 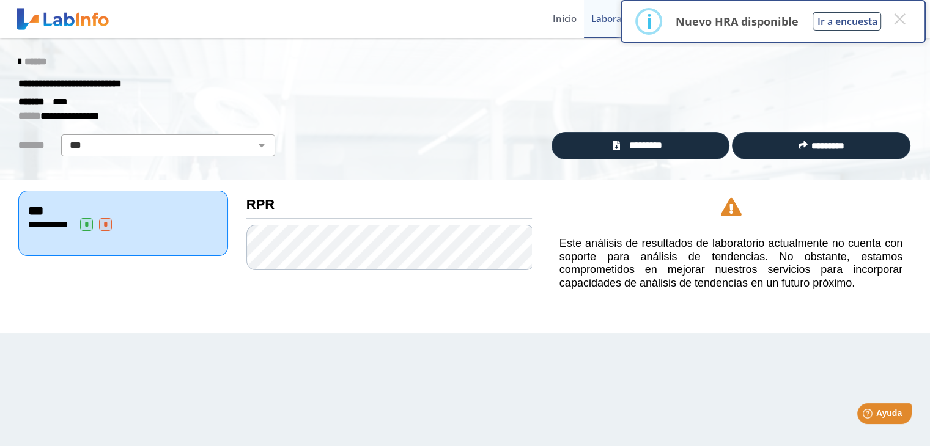 What do you see at coordinates (899, 19) in the screenshot?
I see `button: Close this dialog` at bounding box center [899, 19].